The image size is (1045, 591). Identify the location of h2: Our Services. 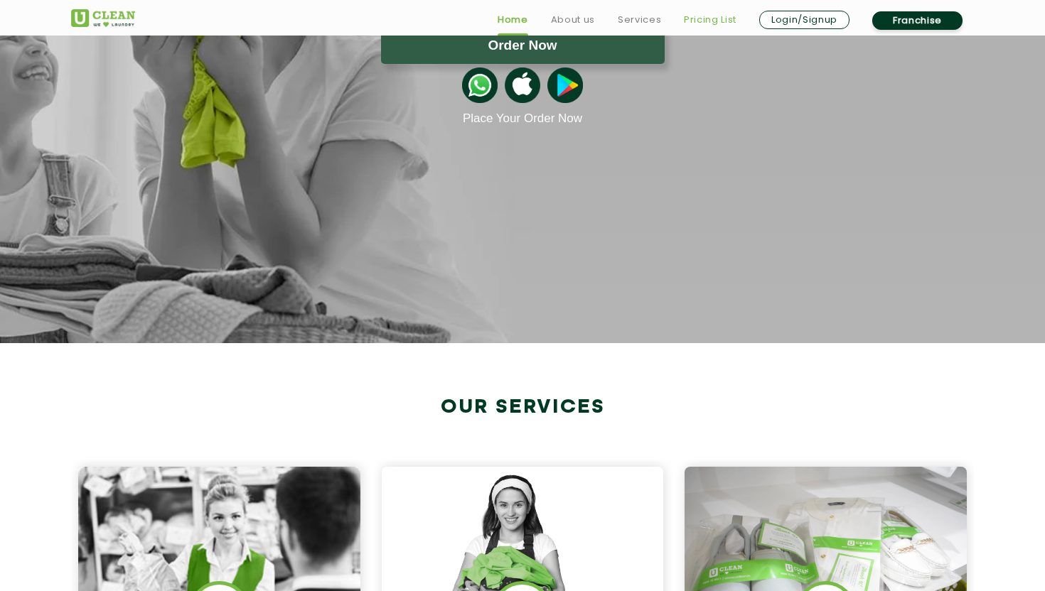
(522, 407).